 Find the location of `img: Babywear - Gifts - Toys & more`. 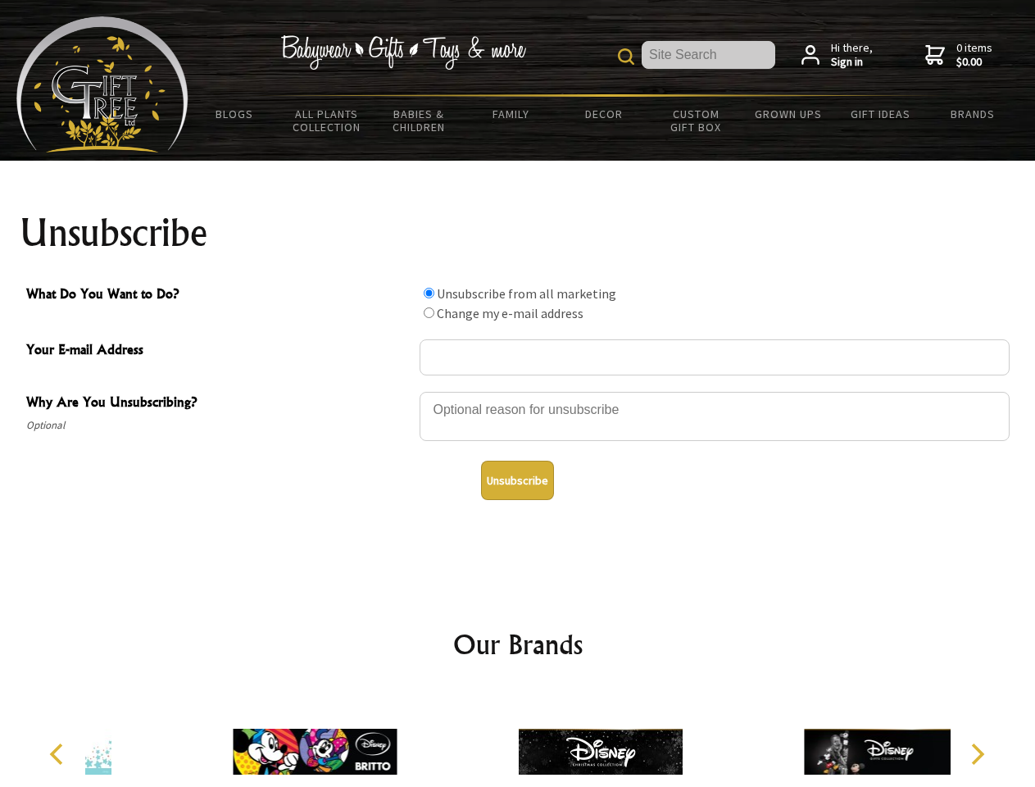

img: Babywear - Gifts - Toys & more is located at coordinates (403, 52).